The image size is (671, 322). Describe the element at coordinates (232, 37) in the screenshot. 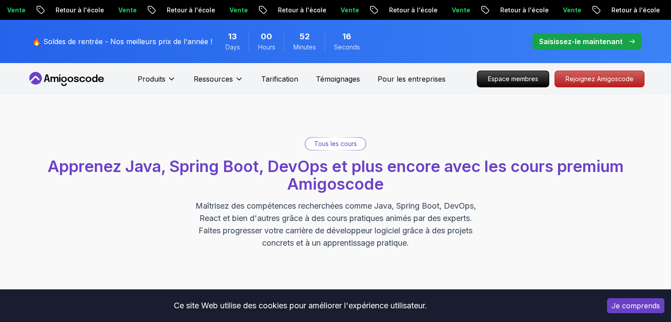

I see `span: 13 Days` at that location.